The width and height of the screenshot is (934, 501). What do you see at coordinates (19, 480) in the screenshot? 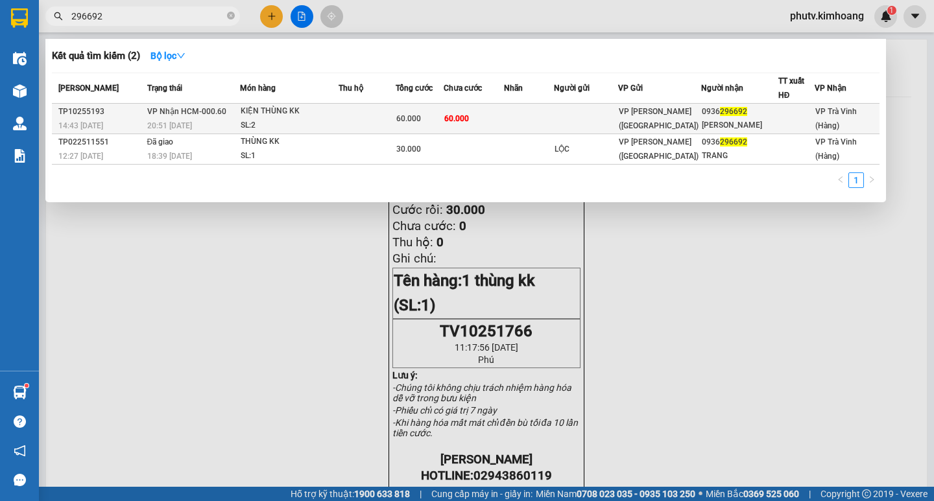
I see `span: message` at bounding box center [19, 480].